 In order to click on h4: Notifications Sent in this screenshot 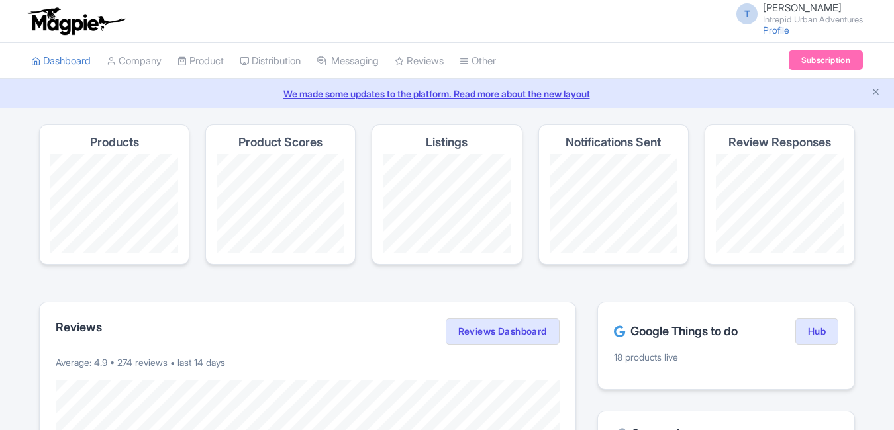, I will do `click(613, 142)`.